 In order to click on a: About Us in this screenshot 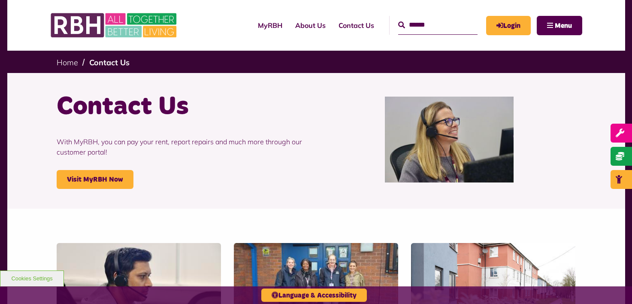, I will do `click(310, 25)`.